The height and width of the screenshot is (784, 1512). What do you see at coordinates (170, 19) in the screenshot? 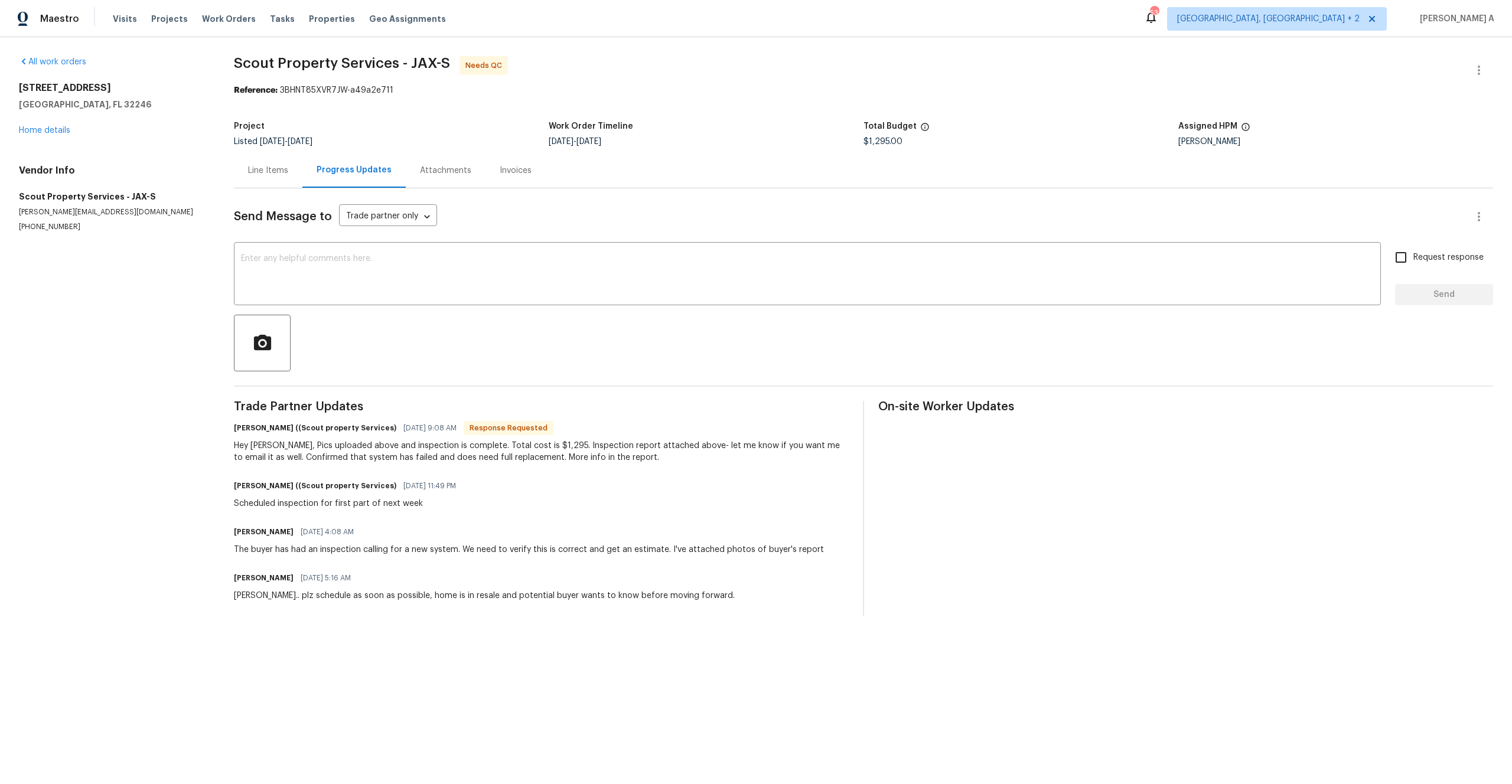
I see `span: Projects` at bounding box center [170, 19].